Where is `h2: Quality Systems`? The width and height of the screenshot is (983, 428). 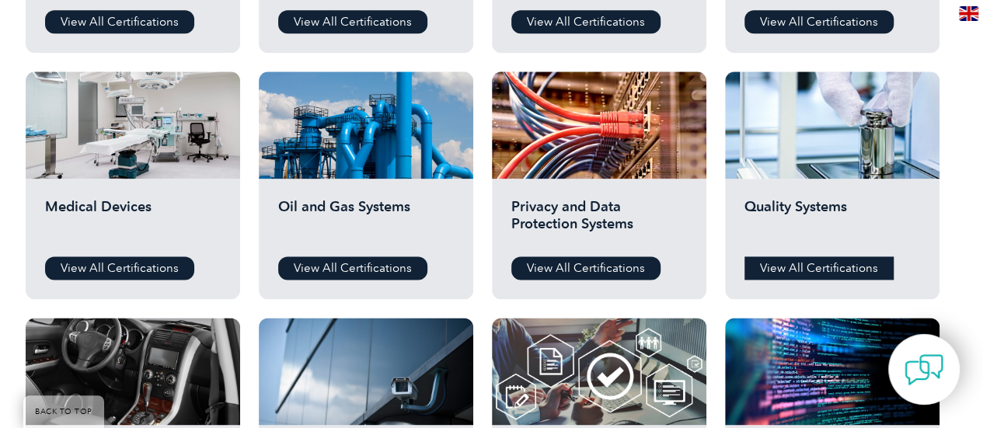
h2: Quality Systems is located at coordinates (833, 222).